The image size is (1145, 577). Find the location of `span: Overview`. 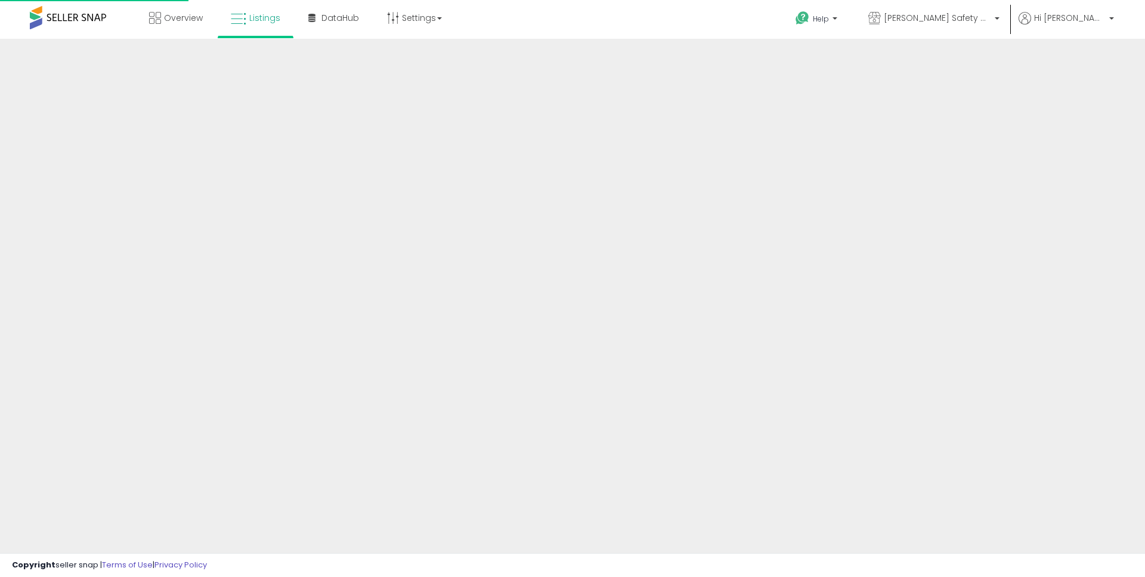

span: Overview is located at coordinates (183, 18).